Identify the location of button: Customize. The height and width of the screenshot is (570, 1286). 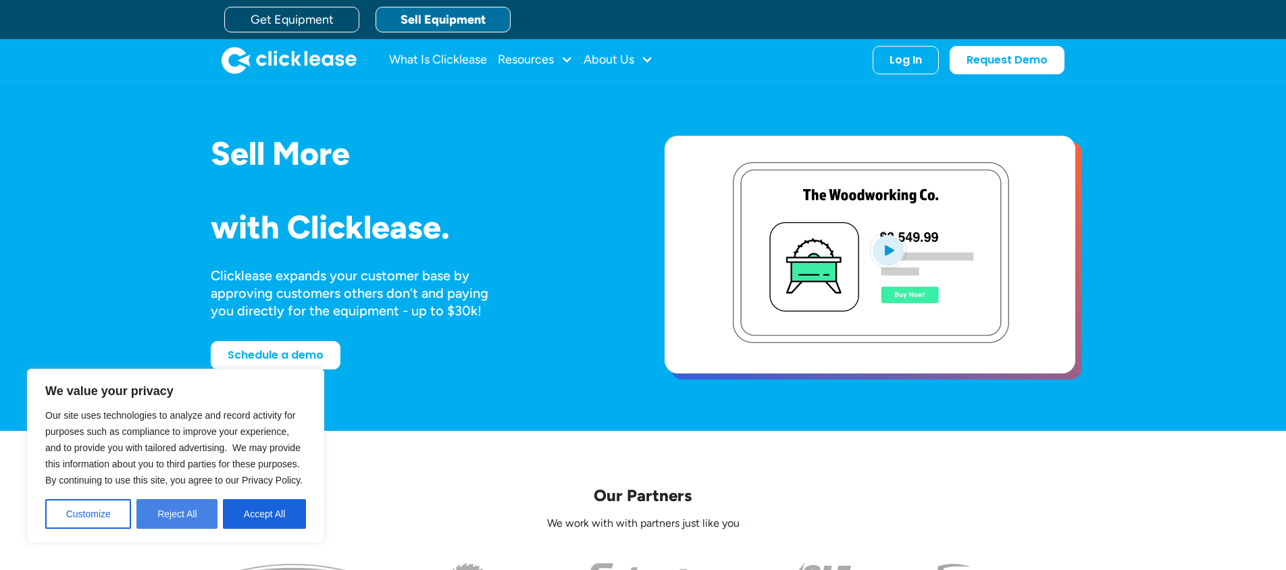
(88, 514).